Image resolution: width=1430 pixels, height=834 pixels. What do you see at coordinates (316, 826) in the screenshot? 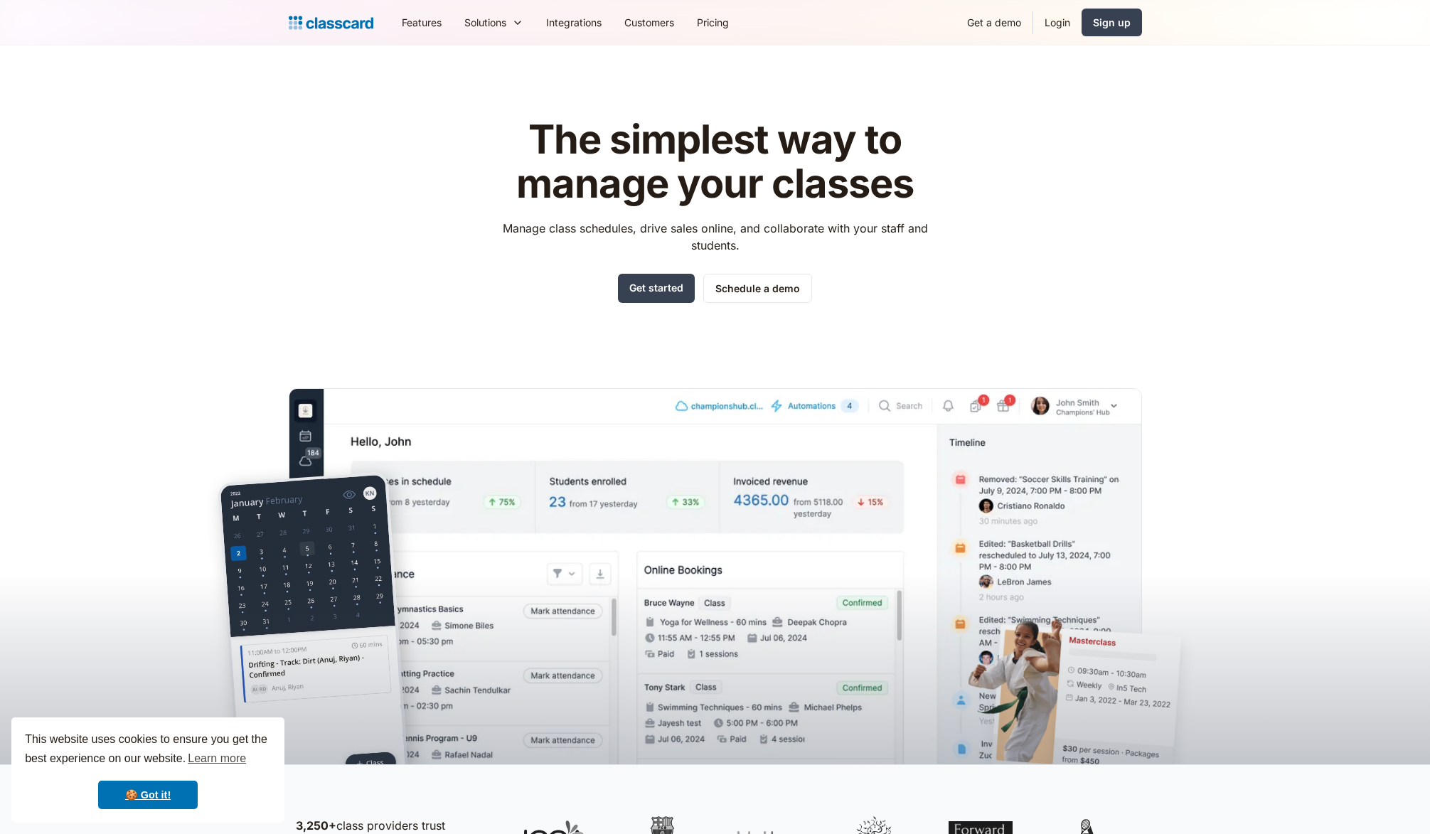
I see `strong: 3,250+` at bounding box center [316, 826].